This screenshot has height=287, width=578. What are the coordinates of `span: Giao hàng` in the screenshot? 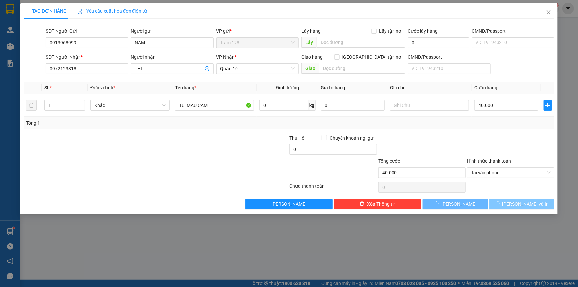 It's located at (312, 57).